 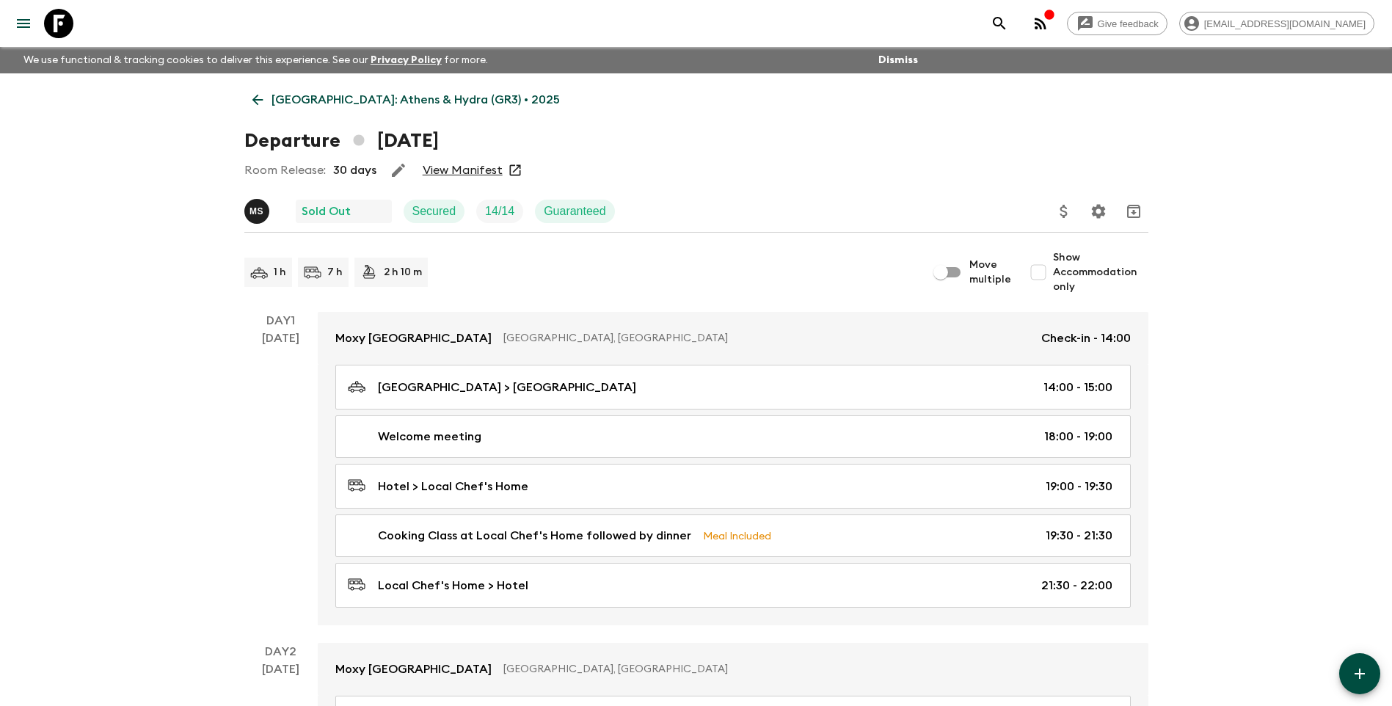 I want to click on p: Secured, so click(x=434, y=211).